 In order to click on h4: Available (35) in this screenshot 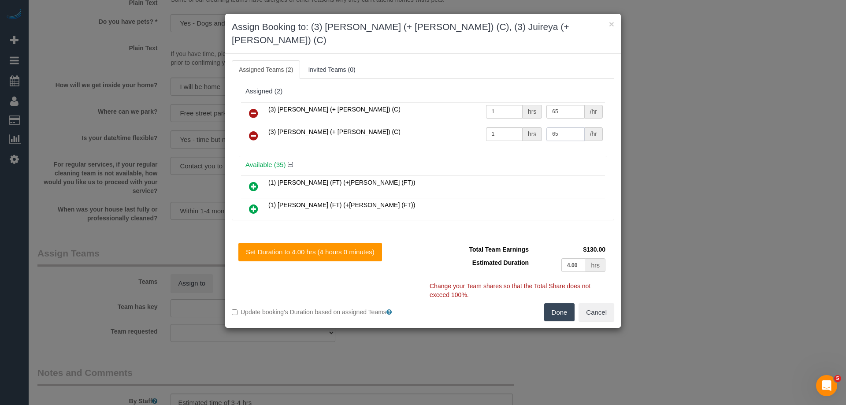, I will do `click(423, 165)`.